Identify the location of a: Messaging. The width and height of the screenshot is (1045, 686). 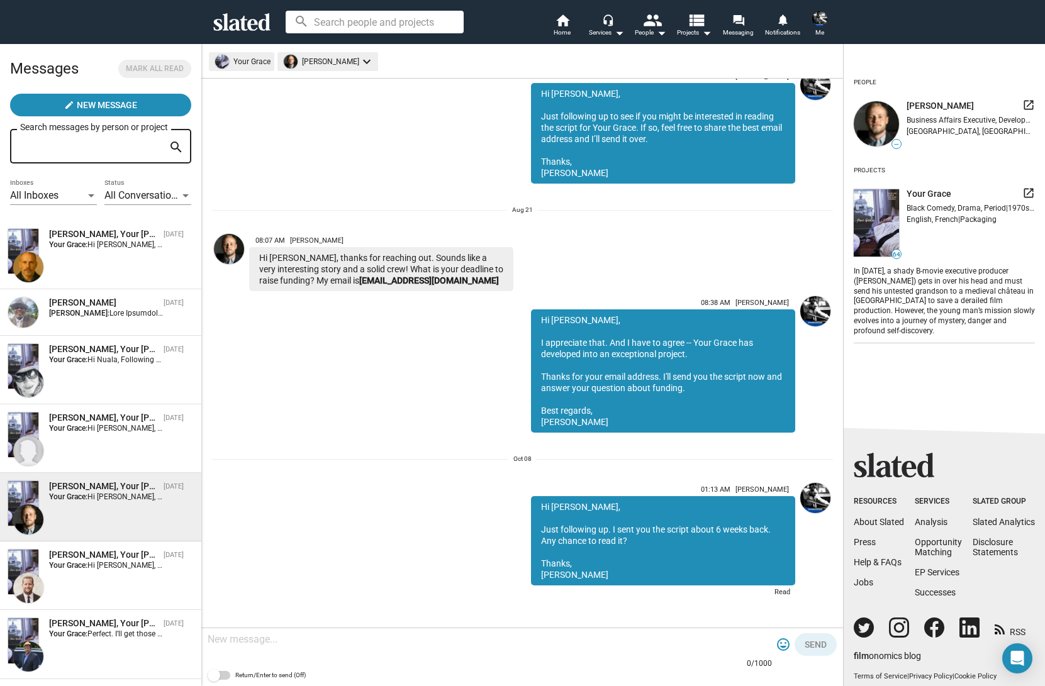
(738, 26).